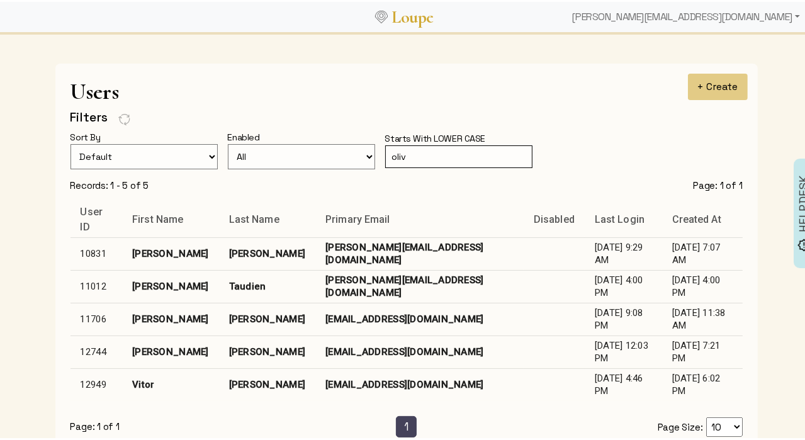 This screenshot has width=805, height=440. Describe the element at coordinates (623, 218) in the screenshot. I see `th: Last Login` at that location.